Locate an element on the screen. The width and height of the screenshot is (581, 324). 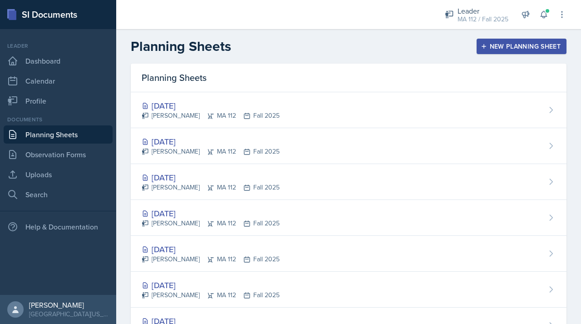
a: Observation Forms is located at coordinates (58, 154).